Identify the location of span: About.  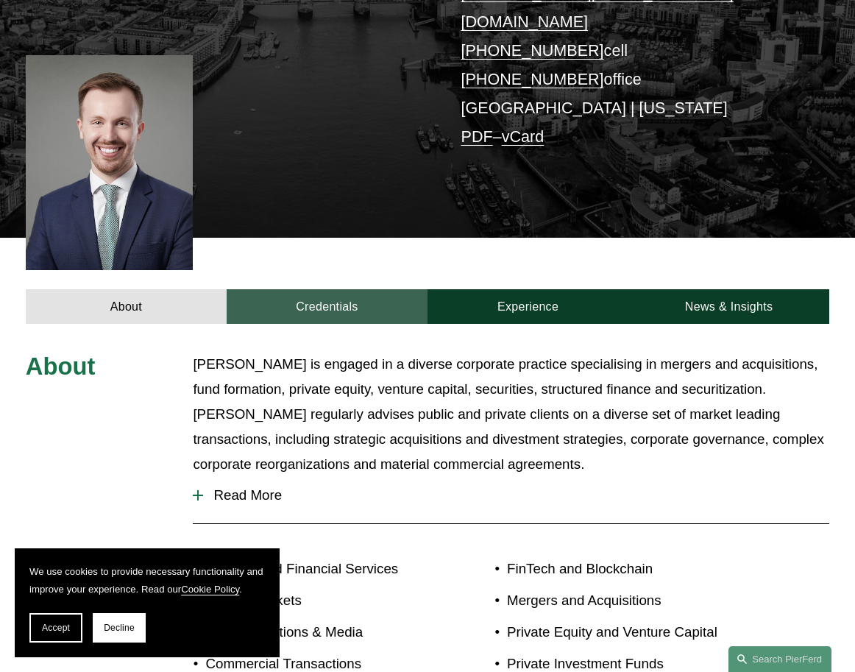
(60, 366).